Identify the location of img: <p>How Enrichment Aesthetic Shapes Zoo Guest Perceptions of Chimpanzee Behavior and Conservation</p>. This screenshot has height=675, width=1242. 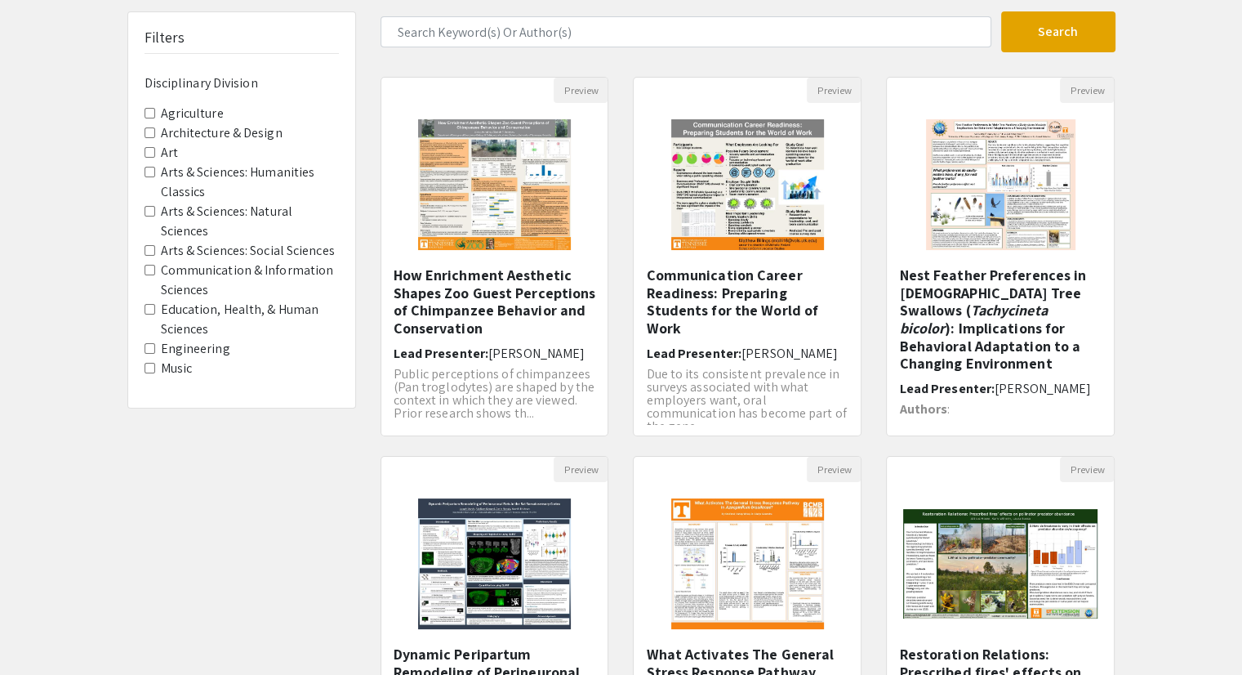
(494, 185).